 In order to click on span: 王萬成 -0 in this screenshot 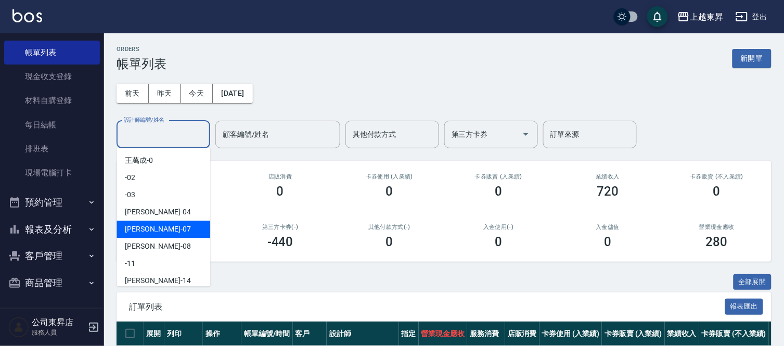, I will do `click(139, 160)`.